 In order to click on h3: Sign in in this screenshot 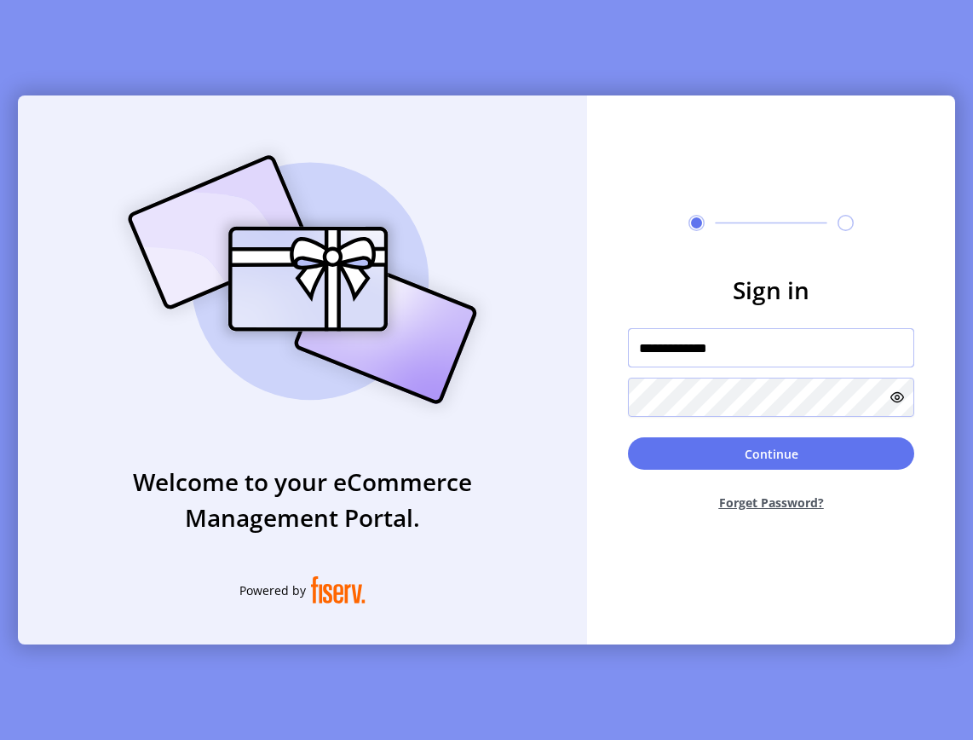, I will do `click(771, 290)`.